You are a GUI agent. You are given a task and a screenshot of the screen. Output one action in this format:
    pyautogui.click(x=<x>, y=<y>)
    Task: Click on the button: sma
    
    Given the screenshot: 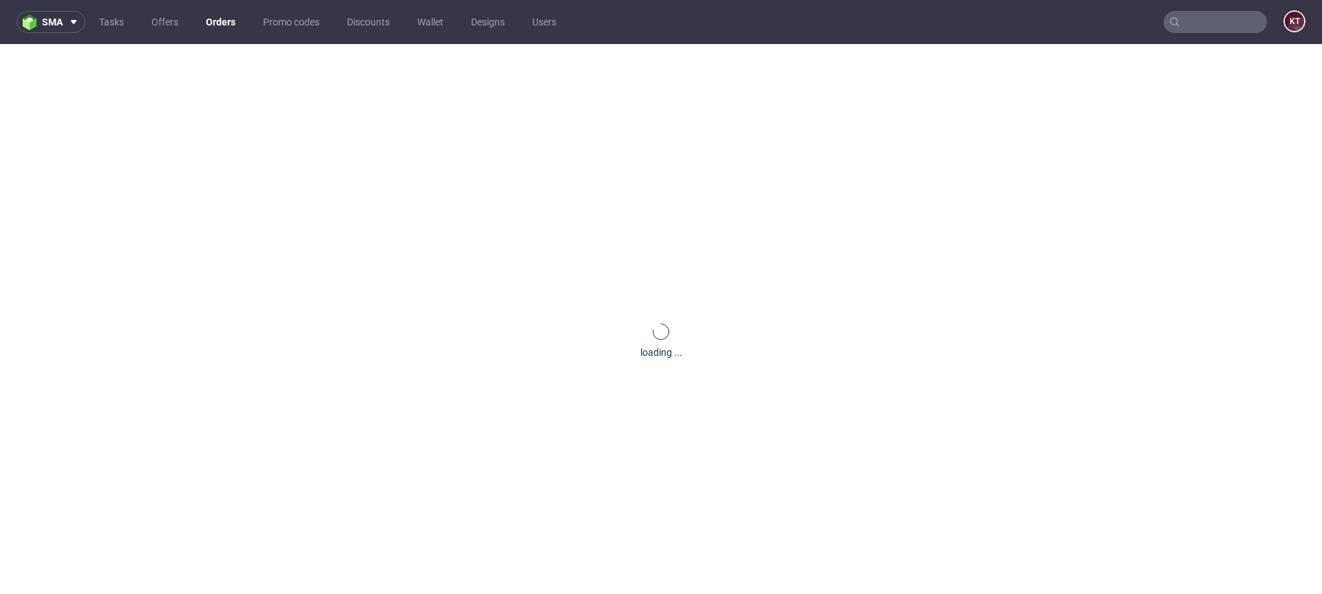 What is the action you would take?
    pyautogui.click(x=51, y=22)
    